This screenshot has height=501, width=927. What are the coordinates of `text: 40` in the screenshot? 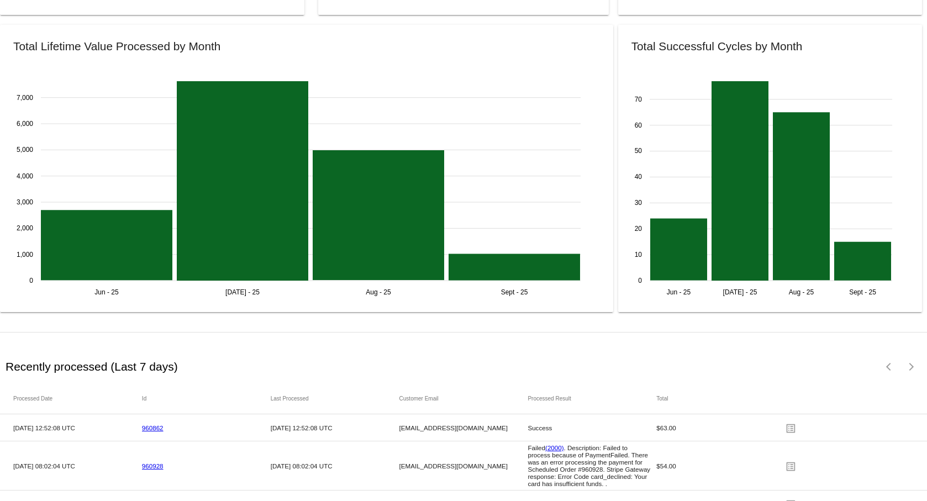 It's located at (638, 177).